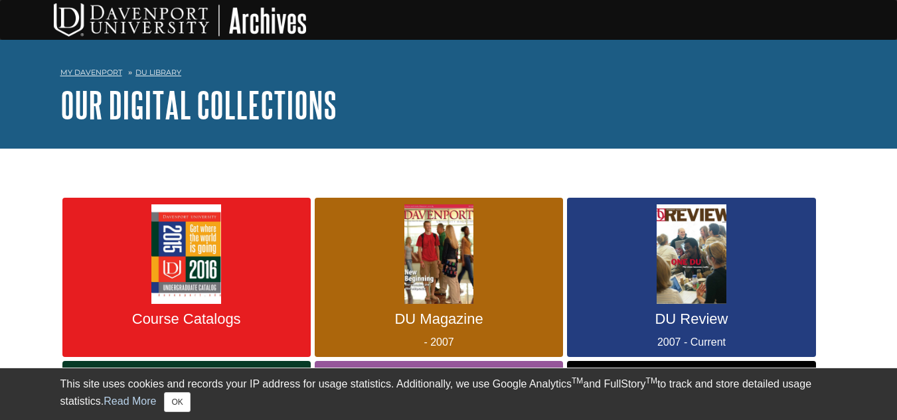  Describe the element at coordinates (691, 278) in the screenshot. I see `a: DU Review 2007 - Current` at that location.